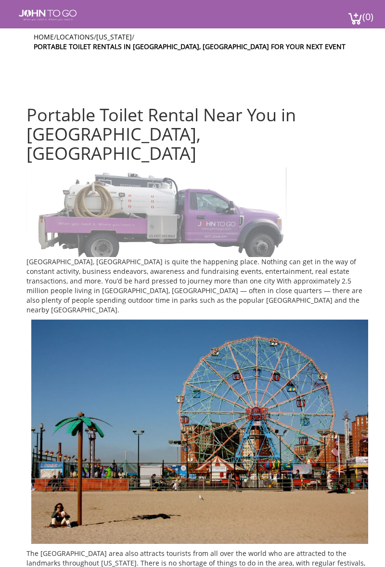  What do you see at coordinates (44, 37) in the screenshot?
I see `a: Home` at bounding box center [44, 37].